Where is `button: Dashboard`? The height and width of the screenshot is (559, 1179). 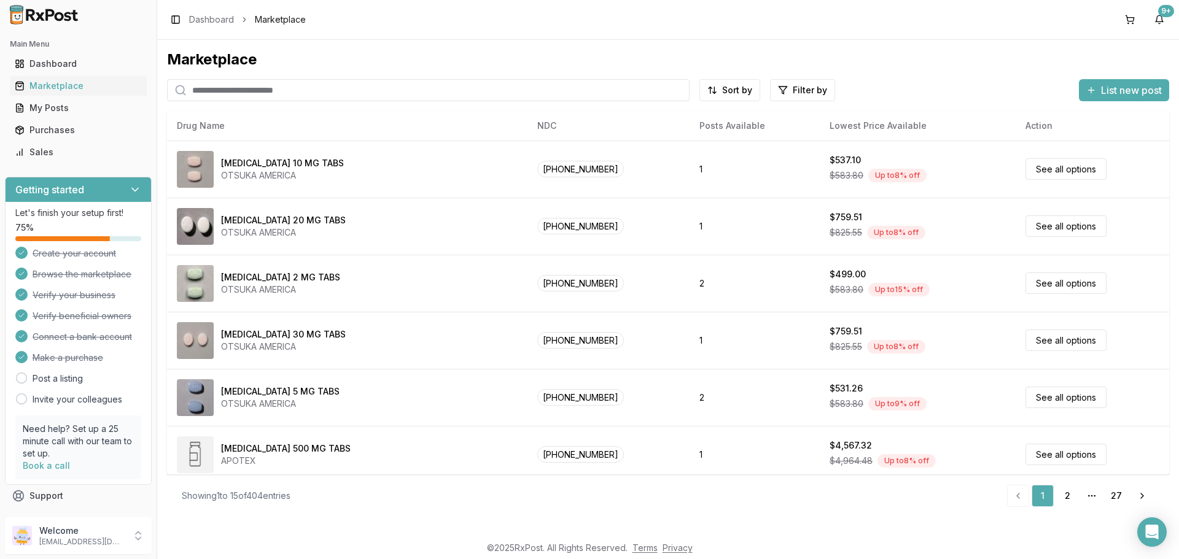 button: Dashboard is located at coordinates (78, 64).